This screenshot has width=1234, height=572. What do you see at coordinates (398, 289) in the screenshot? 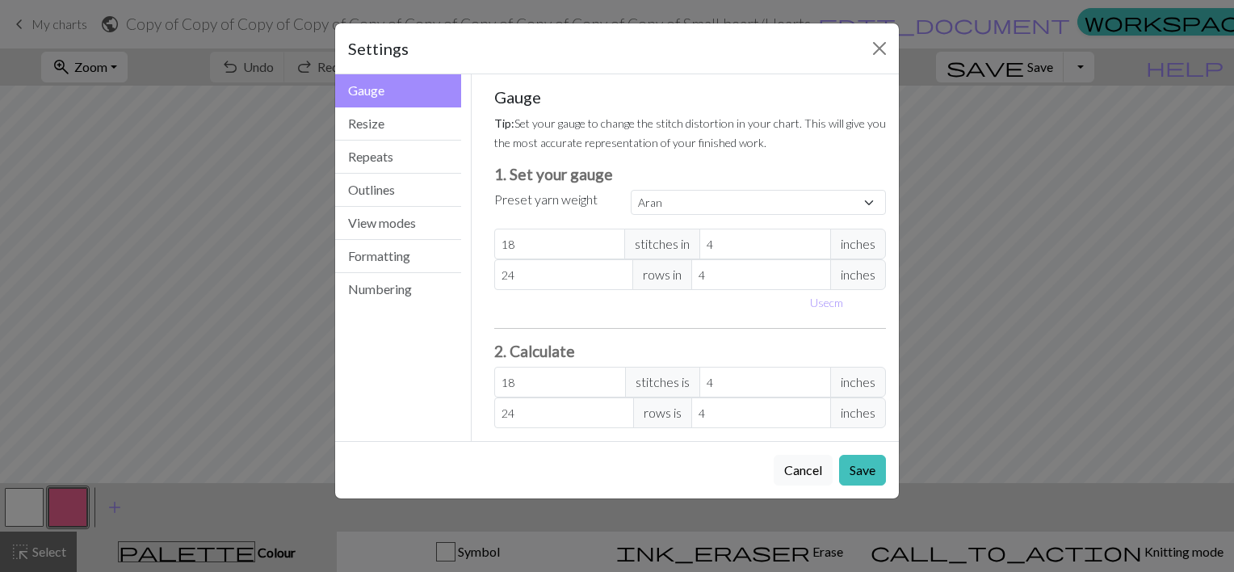
I see `button: Numbering` at bounding box center [398, 289].